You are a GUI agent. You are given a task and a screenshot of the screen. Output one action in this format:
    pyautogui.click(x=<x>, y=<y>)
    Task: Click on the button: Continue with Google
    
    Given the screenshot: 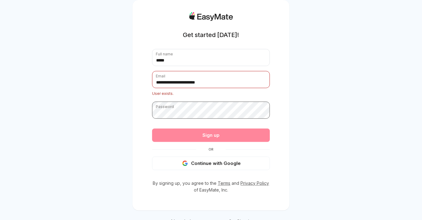 What is the action you would take?
    pyautogui.click(x=211, y=164)
    